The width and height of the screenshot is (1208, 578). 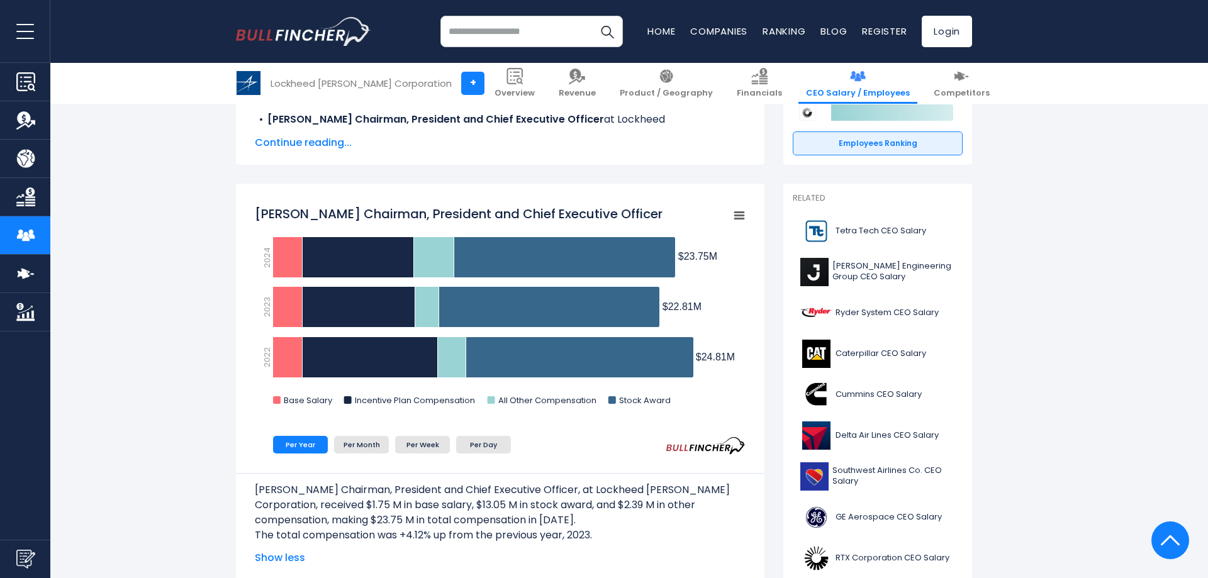 I want to click on span: Revenue, so click(x=577, y=93).